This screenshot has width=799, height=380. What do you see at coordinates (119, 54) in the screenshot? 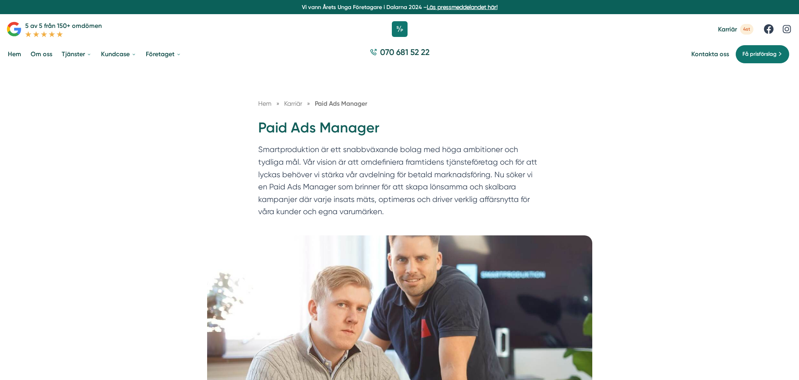
I see `a: Kundcase` at bounding box center [119, 54].